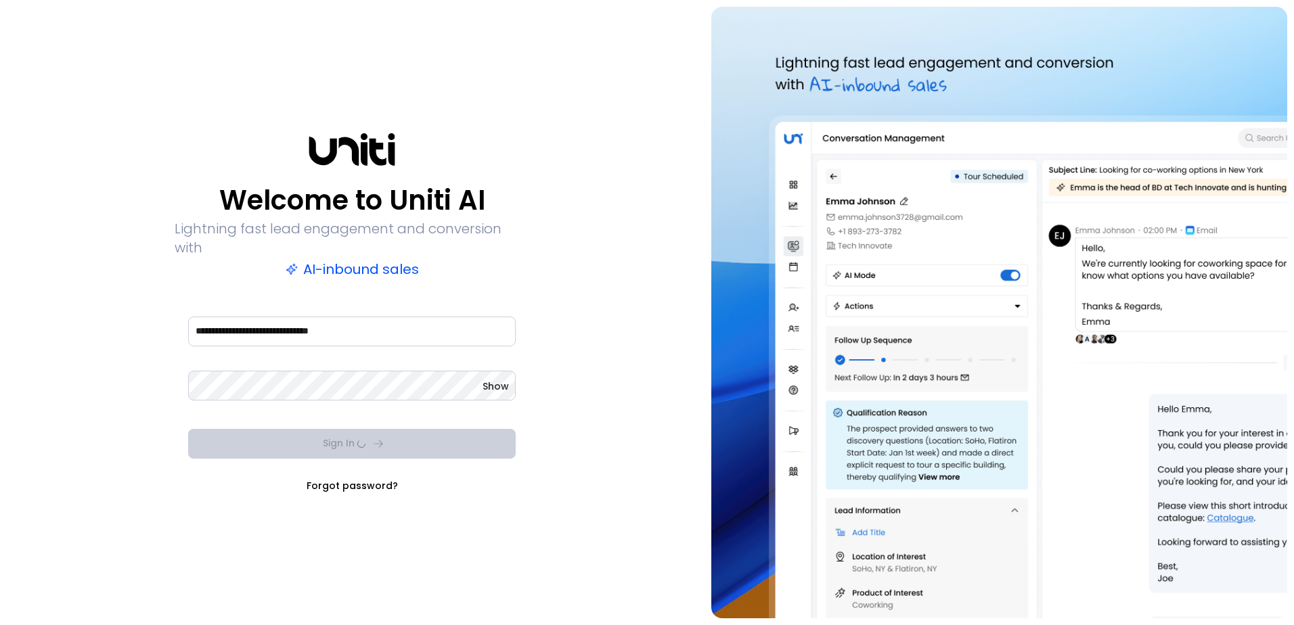 This screenshot has height=625, width=1294. Describe the element at coordinates (352, 269) in the screenshot. I see `p: AI-inbound sales` at that location.